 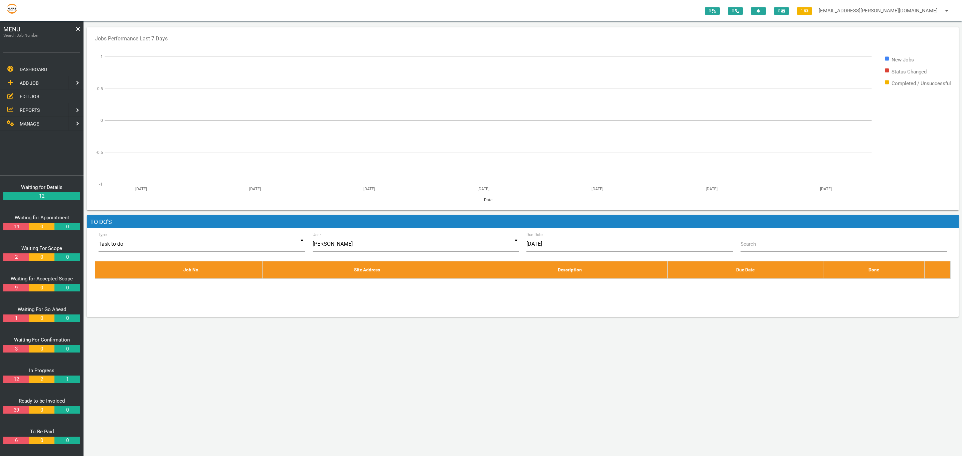 What do you see at coordinates (570, 270) in the screenshot?
I see `th: Description` at bounding box center [570, 270].